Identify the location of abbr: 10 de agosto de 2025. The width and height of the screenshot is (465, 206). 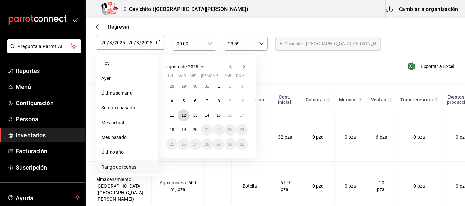
(242, 101).